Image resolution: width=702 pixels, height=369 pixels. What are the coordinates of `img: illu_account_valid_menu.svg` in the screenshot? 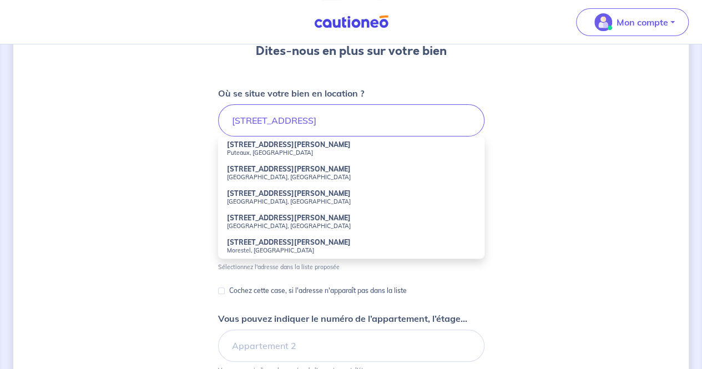 It's located at (603, 22).